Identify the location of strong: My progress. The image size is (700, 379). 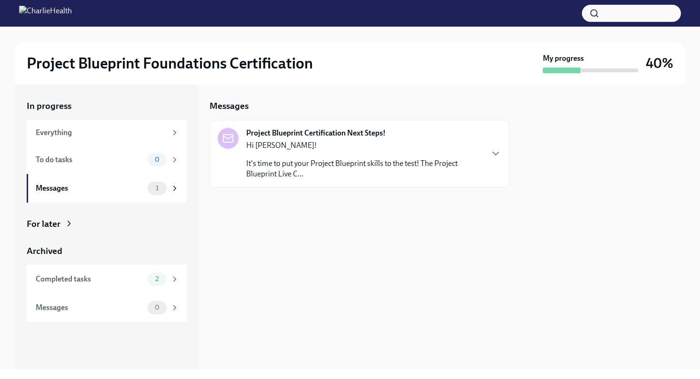
(563, 59).